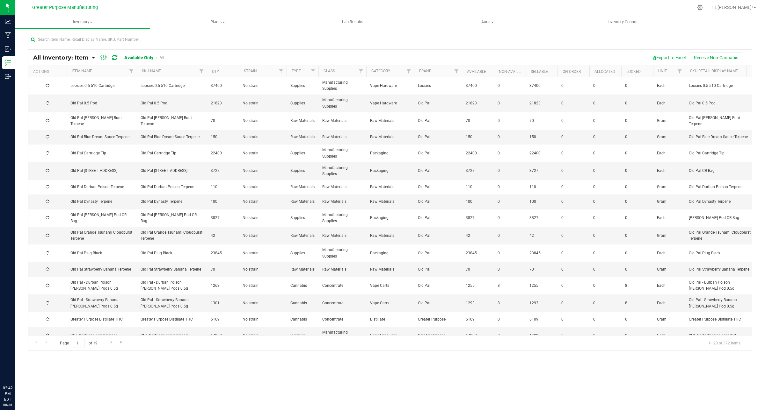 The image size is (765, 410). I want to click on a: Non-Available, so click(513, 72).